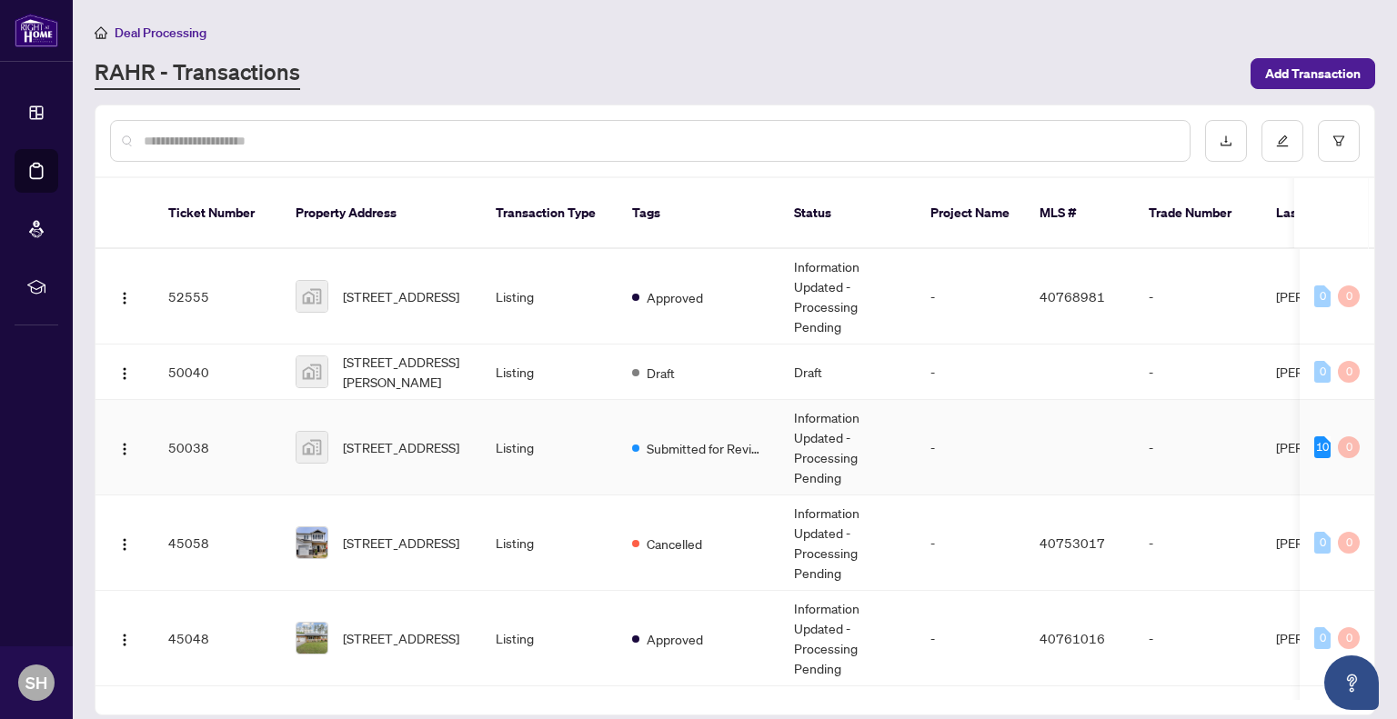 The image size is (1397, 719). Describe the element at coordinates (101, 33) in the screenshot. I see `span: home` at that location.